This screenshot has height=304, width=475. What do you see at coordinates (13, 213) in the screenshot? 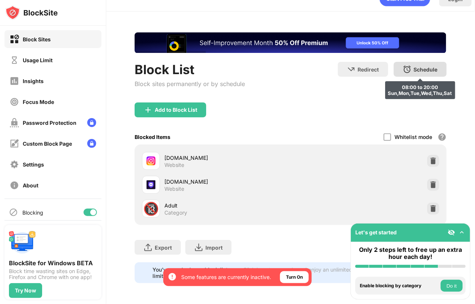
I see `img: blocking-icon.svg` at bounding box center [13, 213].